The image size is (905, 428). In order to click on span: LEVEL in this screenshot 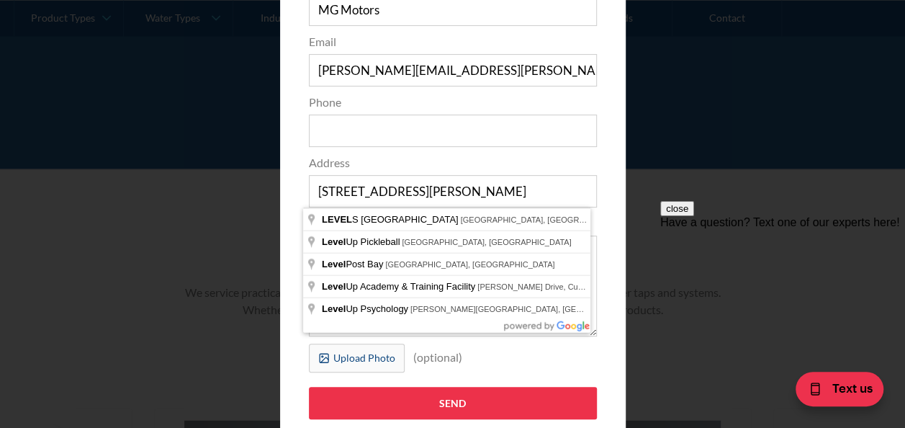, I will do `click(337, 219)`.